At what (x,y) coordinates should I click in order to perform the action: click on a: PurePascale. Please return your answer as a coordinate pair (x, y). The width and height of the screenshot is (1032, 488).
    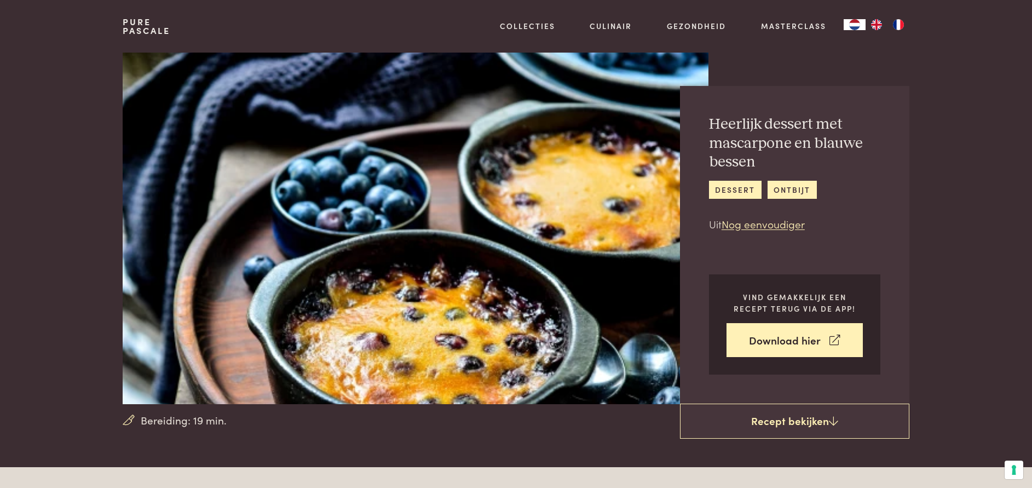
    Looking at the image, I should click on (146, 26).